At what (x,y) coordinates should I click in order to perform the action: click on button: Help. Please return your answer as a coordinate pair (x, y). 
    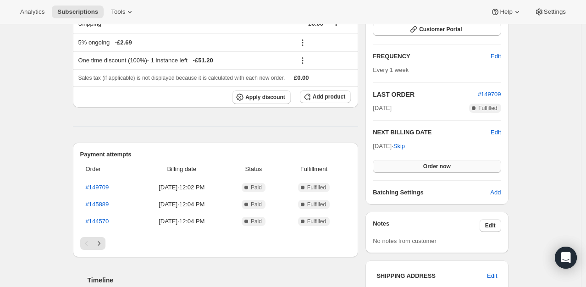
    Looking at the image, I should click on (506, 12).